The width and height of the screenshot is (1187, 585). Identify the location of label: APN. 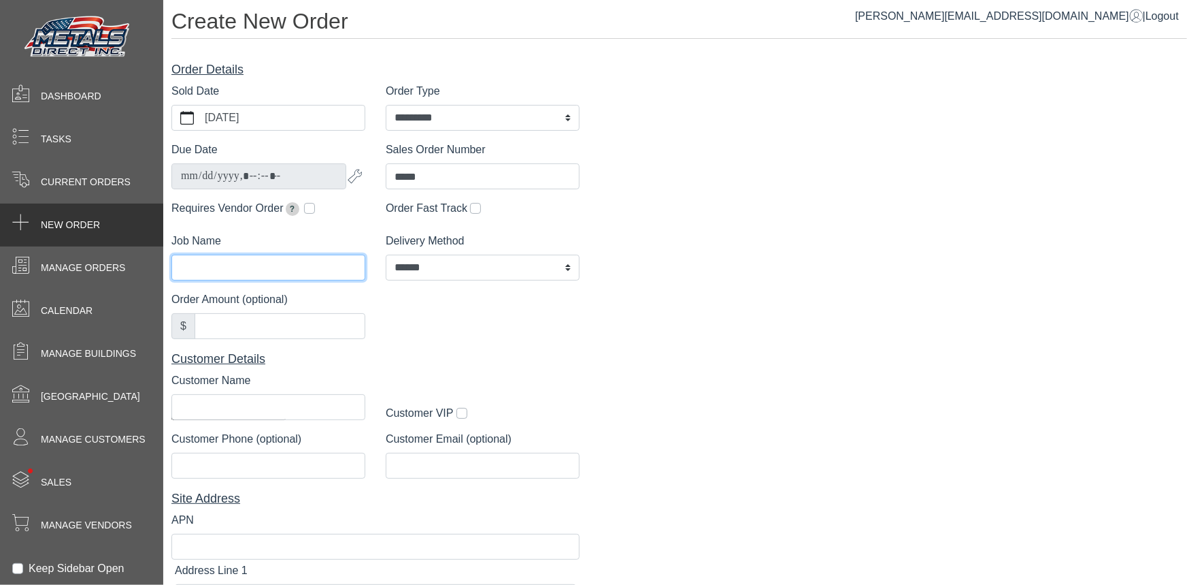
(182, 520).